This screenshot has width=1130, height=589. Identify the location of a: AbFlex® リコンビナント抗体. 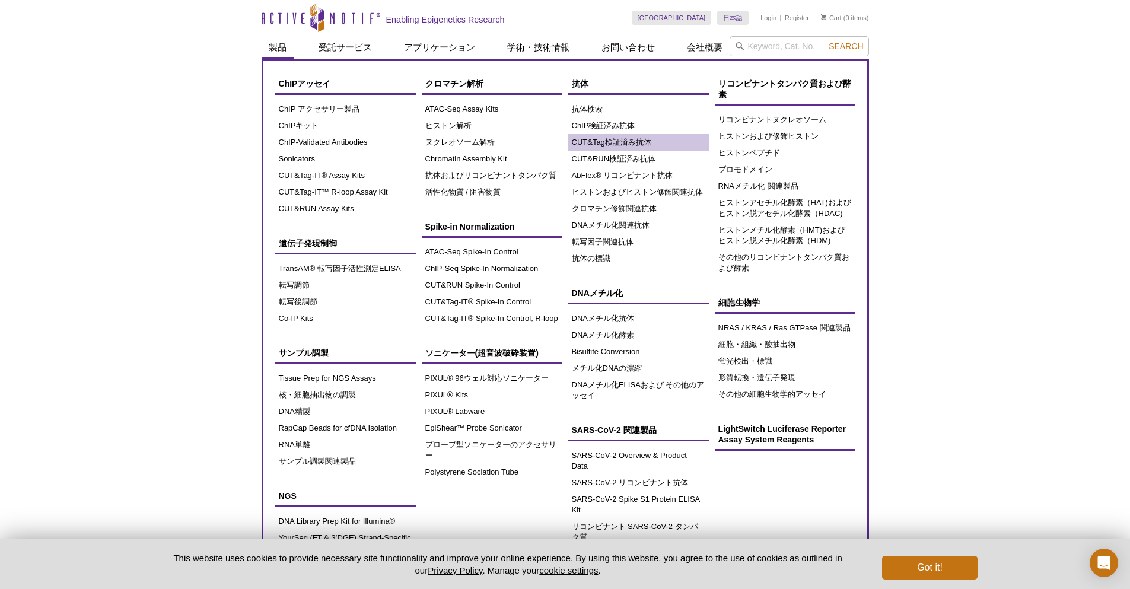
(638, 176).